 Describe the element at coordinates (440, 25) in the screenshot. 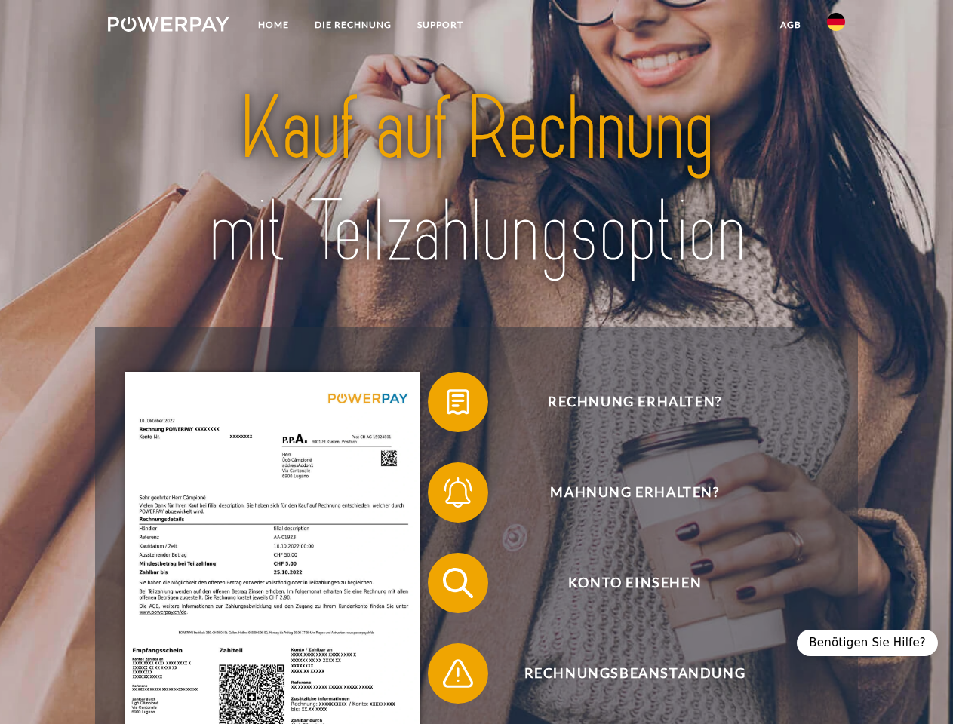

I see `a: SUPPORT` at that location.